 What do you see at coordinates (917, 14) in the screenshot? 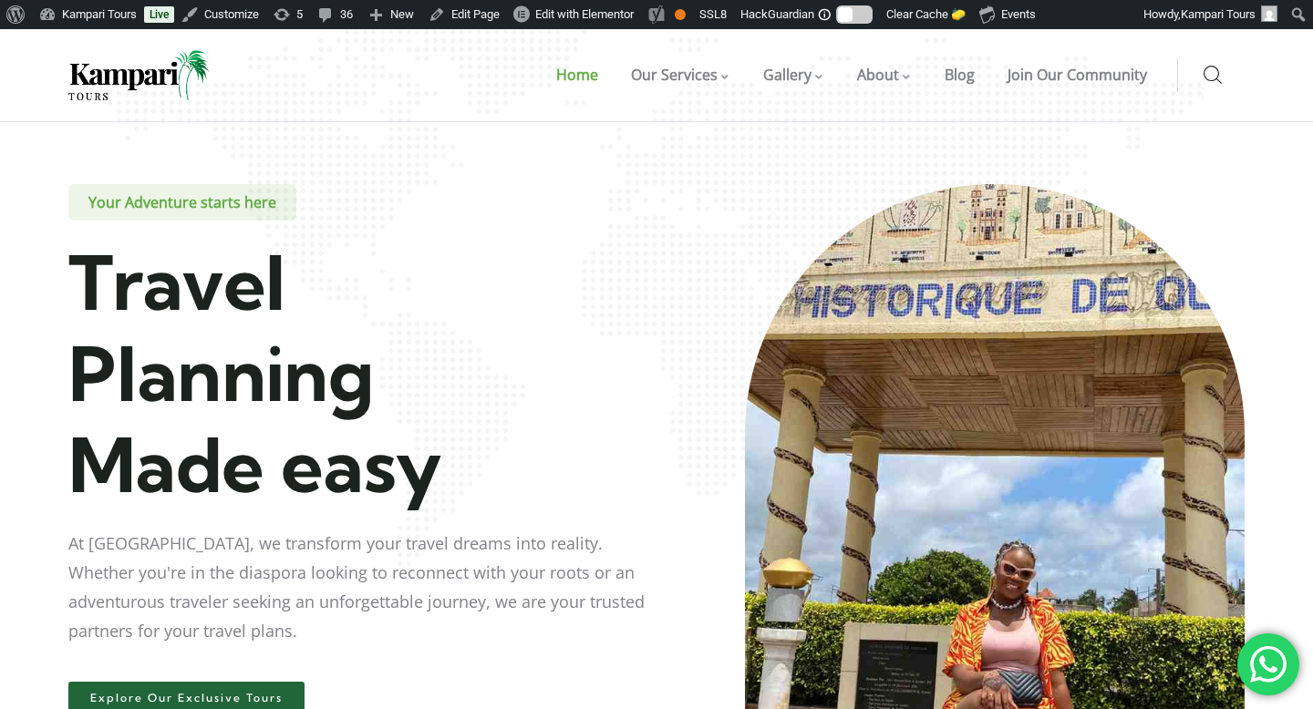
I see `span: Clear Cache` at bounding box center [917, 14].